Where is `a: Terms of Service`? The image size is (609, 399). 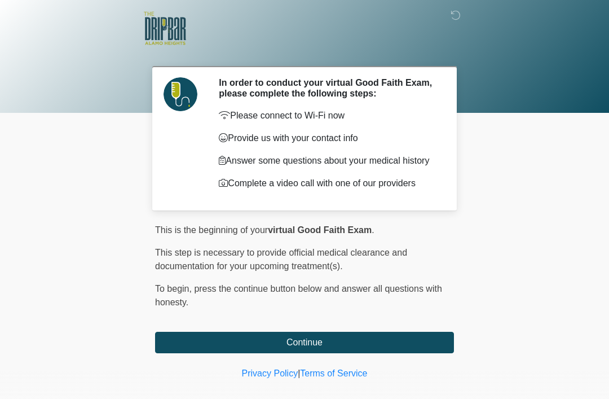
a: Terms of Service is located at coordinates (333, 373).